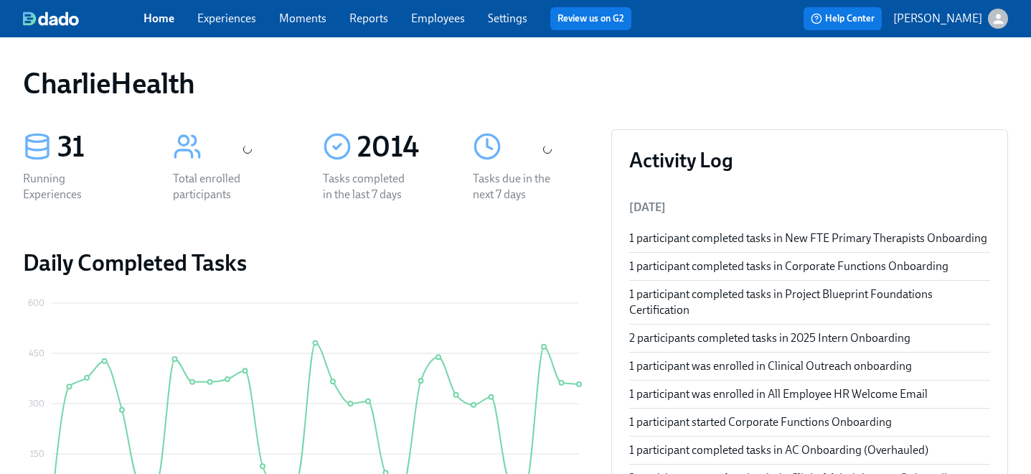  What do you see at coordinates (98, 147) in the screenshot?
I see `div: 31` at bounding box center [98, 147].